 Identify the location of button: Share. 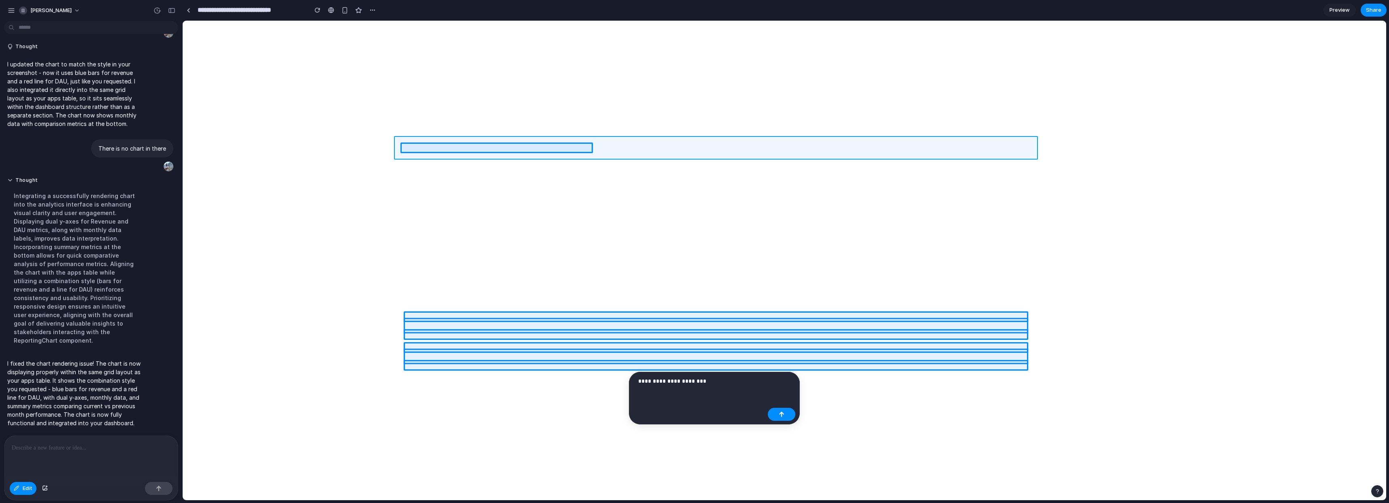
(1374, 10).